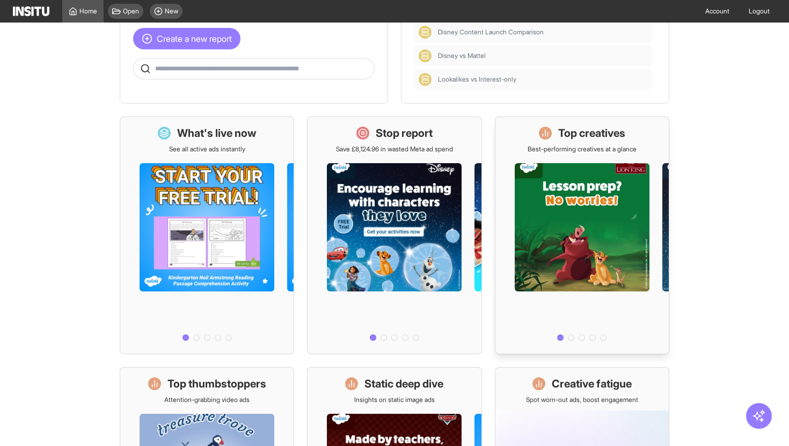 This screenshot has width=789, height=446. Describe the element at coordinates (403, 384) in the screenshot. I see `h1: Static deep dive` at that location.